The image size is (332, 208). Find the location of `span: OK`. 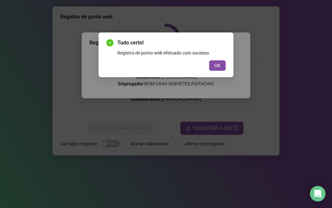

span: OK is located at coordinates (217, 66).